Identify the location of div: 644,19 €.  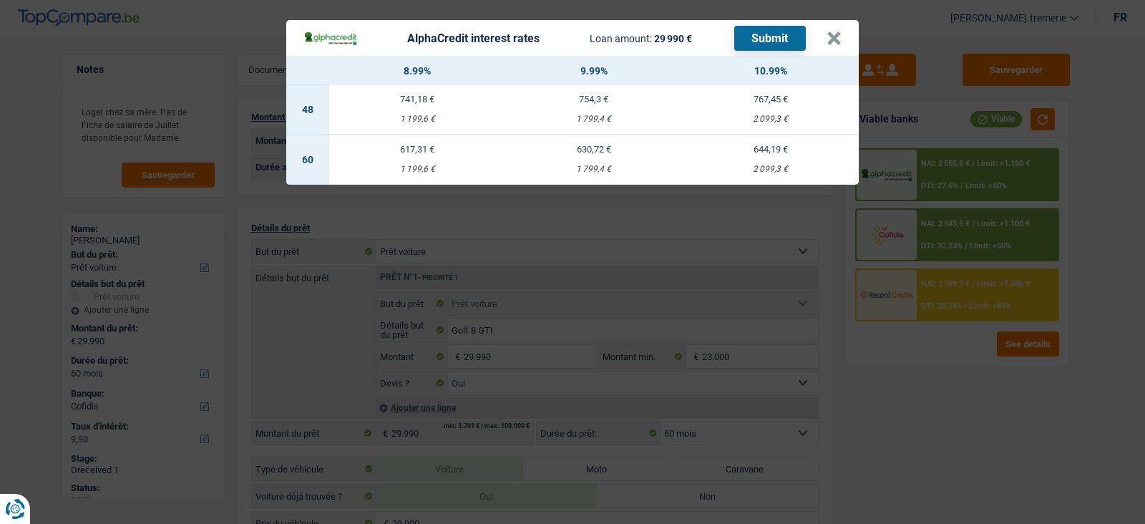
(770, 149).